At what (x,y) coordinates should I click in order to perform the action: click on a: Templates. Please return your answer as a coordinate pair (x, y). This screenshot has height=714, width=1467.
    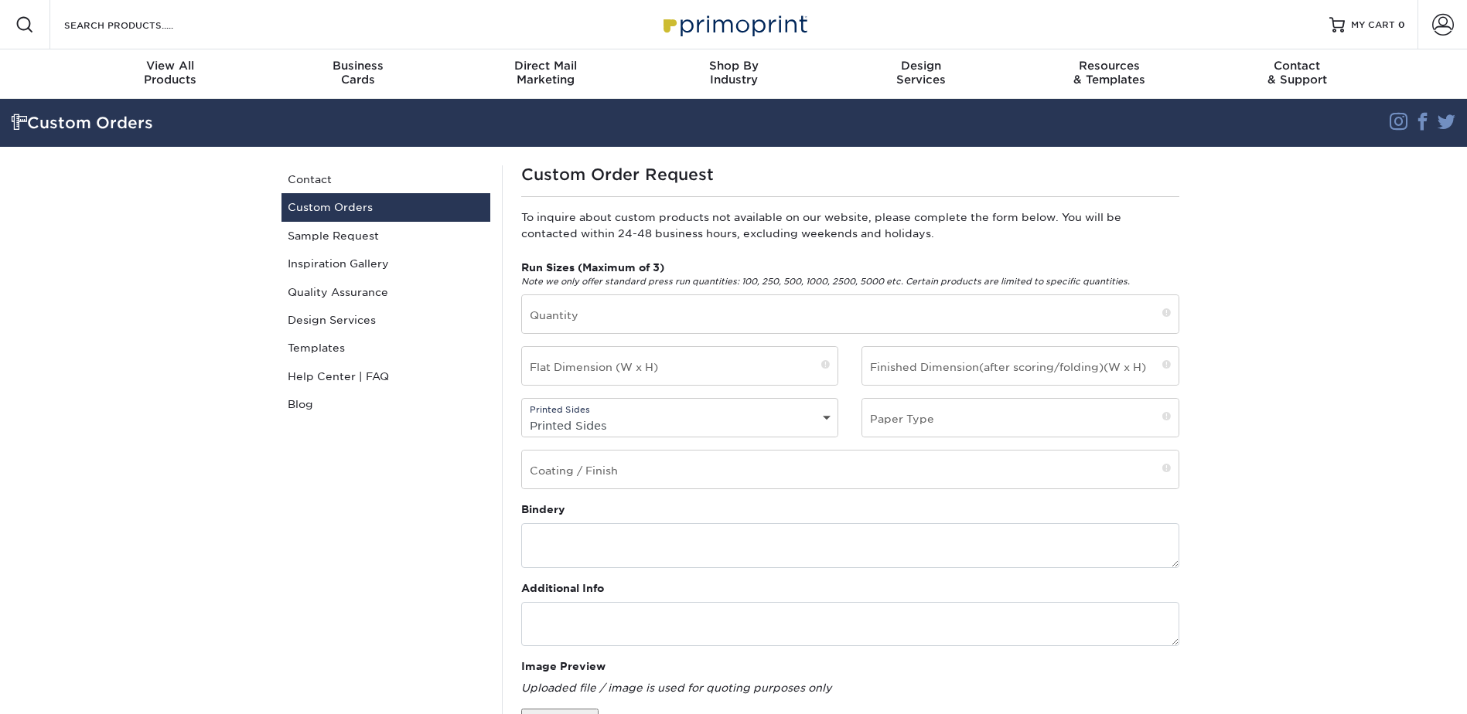
    Looking at the image, I should click on (386, 348).